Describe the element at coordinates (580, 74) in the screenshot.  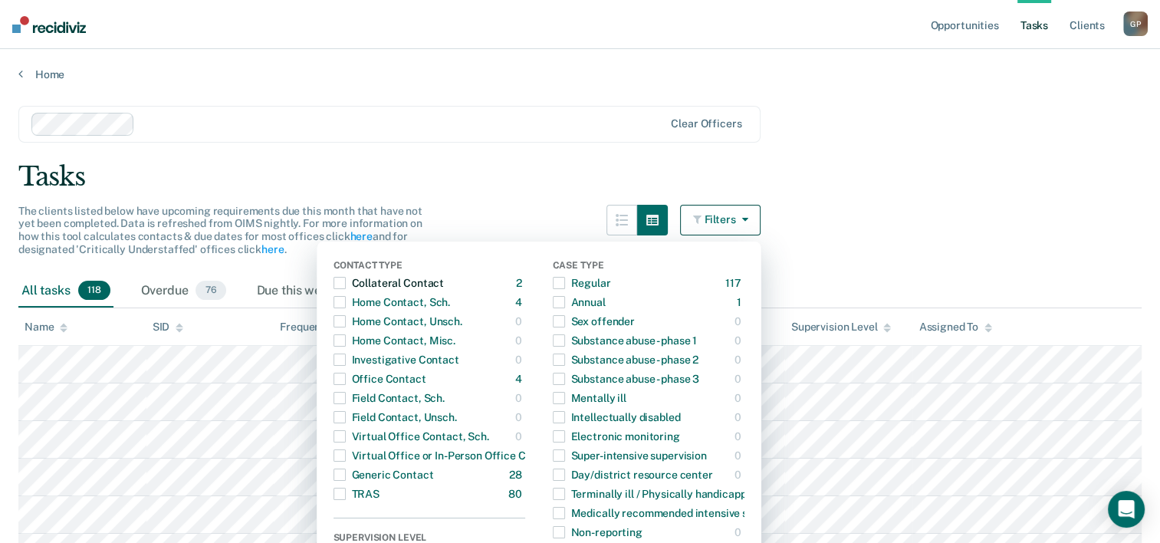
I see `a: Home` at that location.